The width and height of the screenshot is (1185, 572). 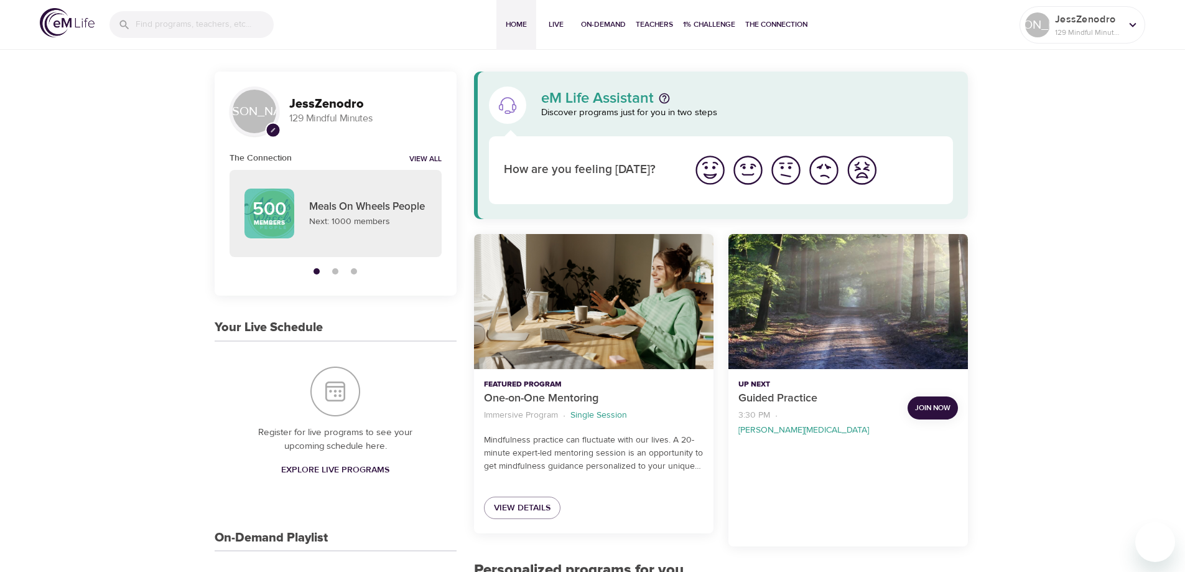 I want to click on p: Single Session, so click(x=598, y=415).